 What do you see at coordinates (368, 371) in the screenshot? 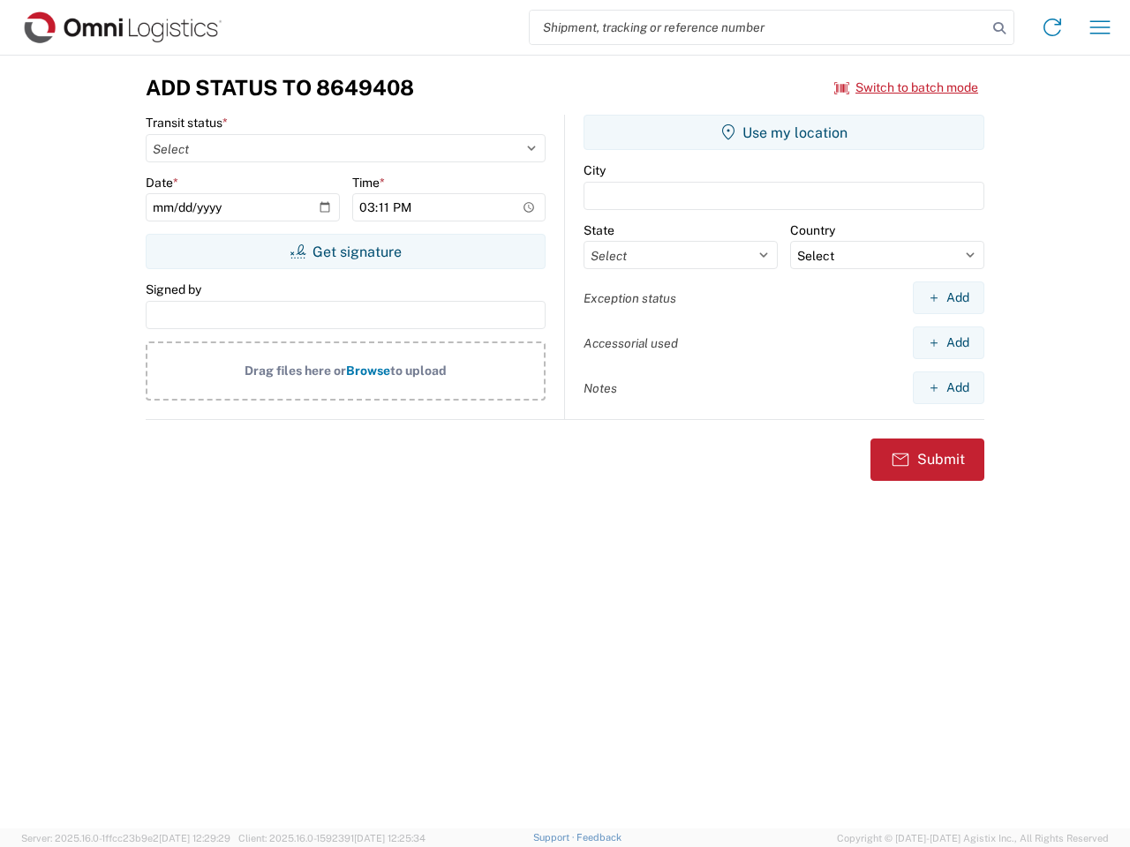
I see `span: Browse` at bounding box center [368, 371].